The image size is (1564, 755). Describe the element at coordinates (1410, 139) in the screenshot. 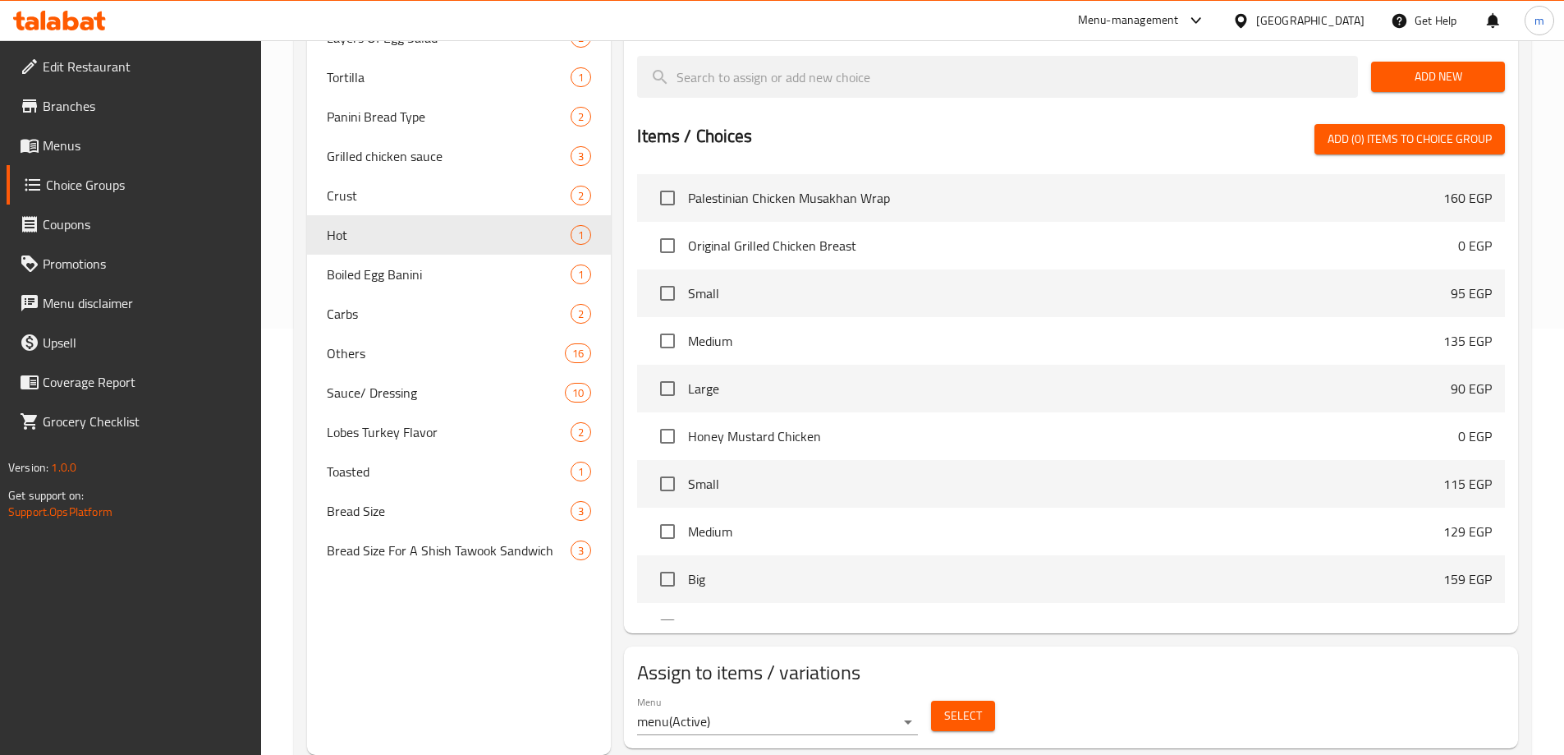

I see `span: Add (0) items to choice group` at that location.